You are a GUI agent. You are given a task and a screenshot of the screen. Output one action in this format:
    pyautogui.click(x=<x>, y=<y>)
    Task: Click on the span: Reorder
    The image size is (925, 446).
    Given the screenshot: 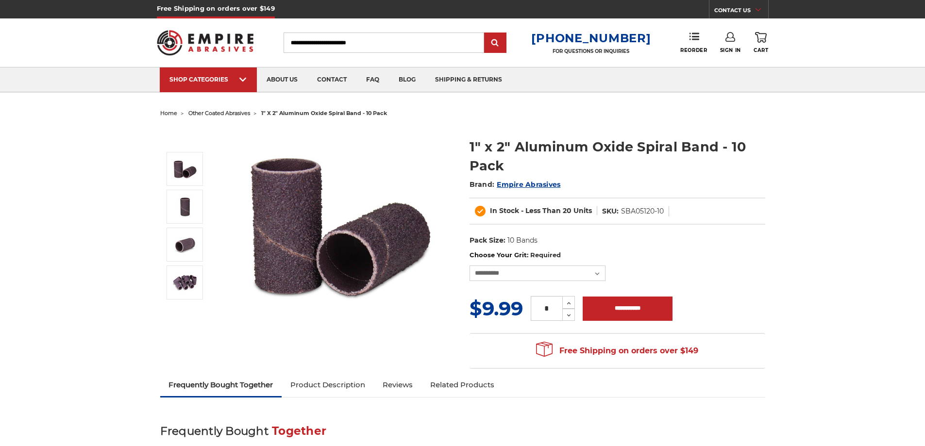 What is the action you would take?
    pyautogui.click(x=693, y=50)
    